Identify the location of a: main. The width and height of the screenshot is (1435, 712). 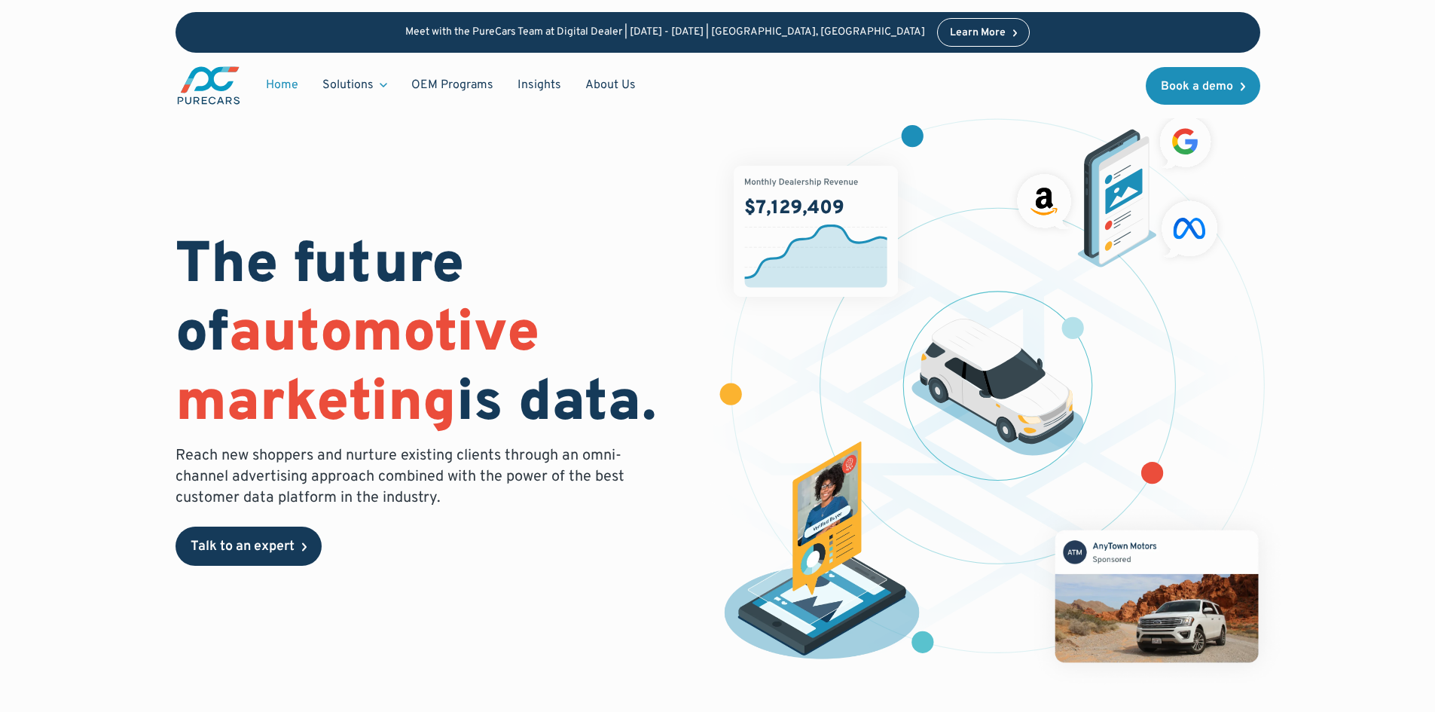
(209, 85).